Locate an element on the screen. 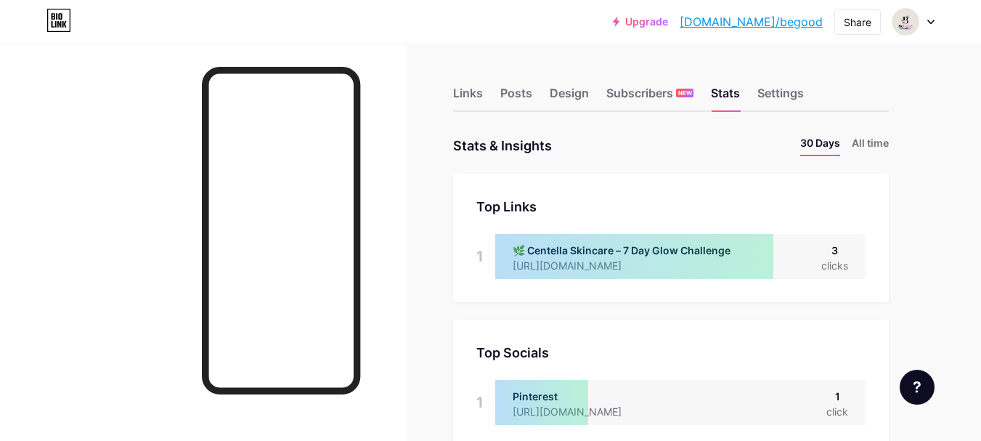 This screenshot has height=441, width=981. div: Links is located at coordinates (468, 97).